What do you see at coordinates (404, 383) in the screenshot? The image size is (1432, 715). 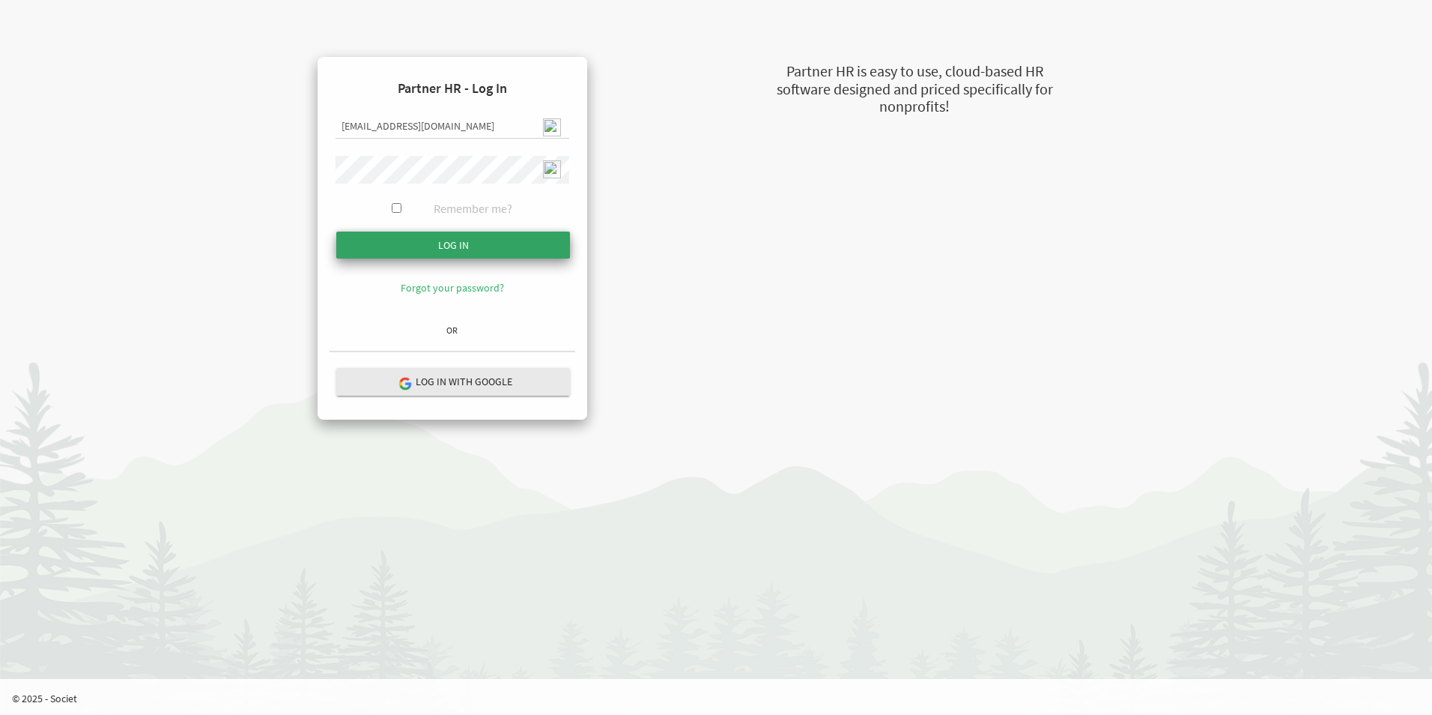 I see `img: google-logo.png` at bounding box center [404, 383].